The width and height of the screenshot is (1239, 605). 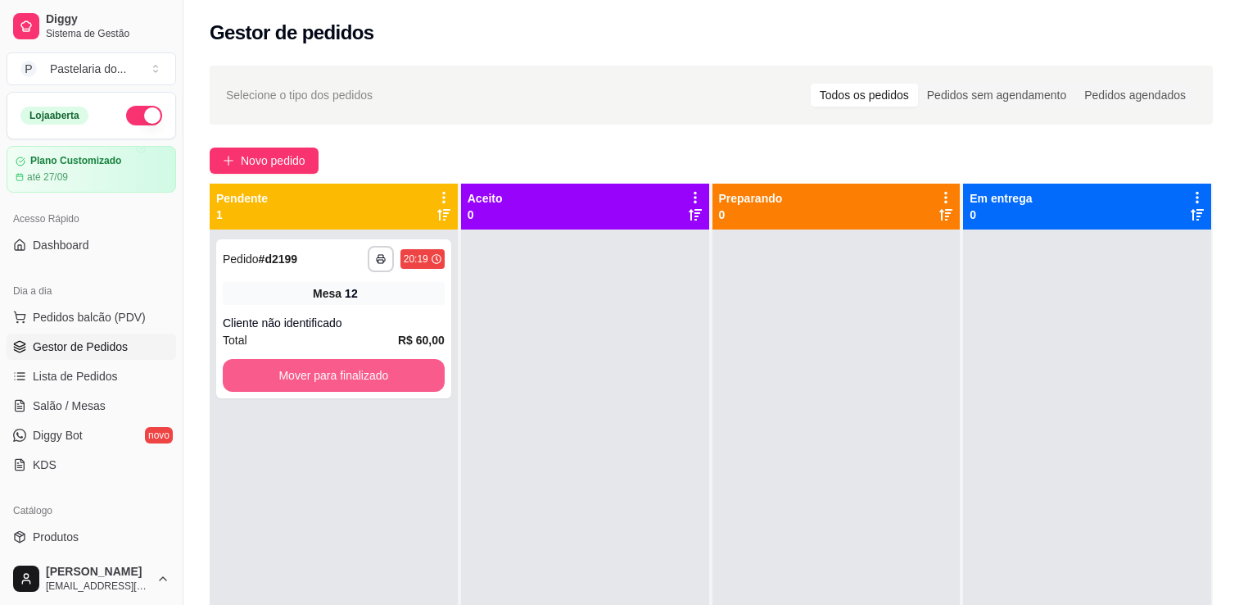 What do you see at coordinates (241, 259) in the screenshot?
I see `span: Pedido` at bounding box center [241, 259].